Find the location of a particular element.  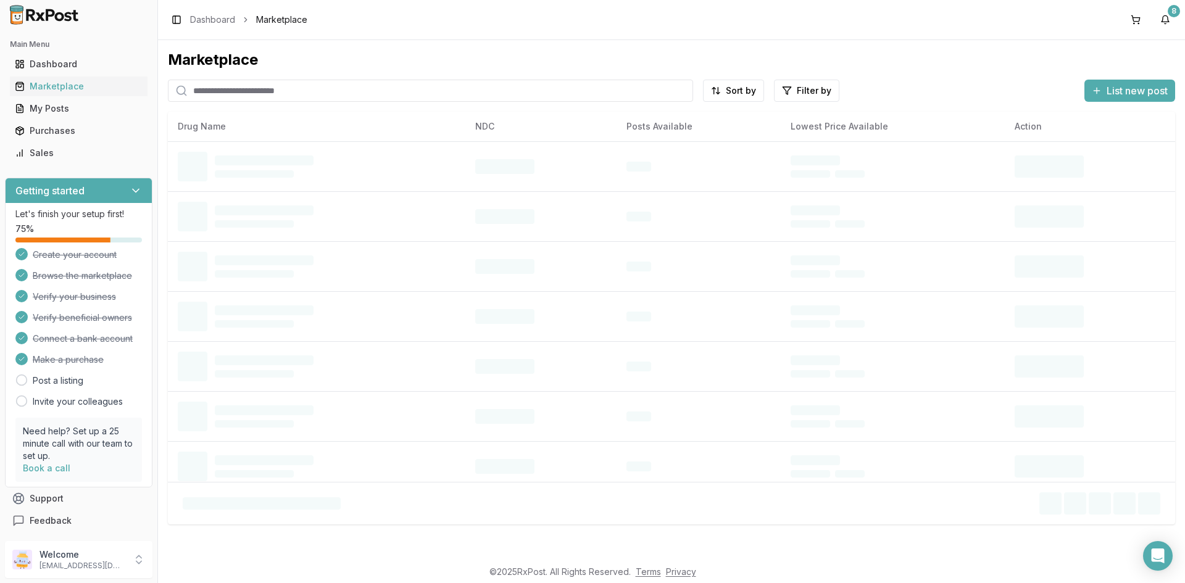

span: 75 % is located at coordinates (25, 229).